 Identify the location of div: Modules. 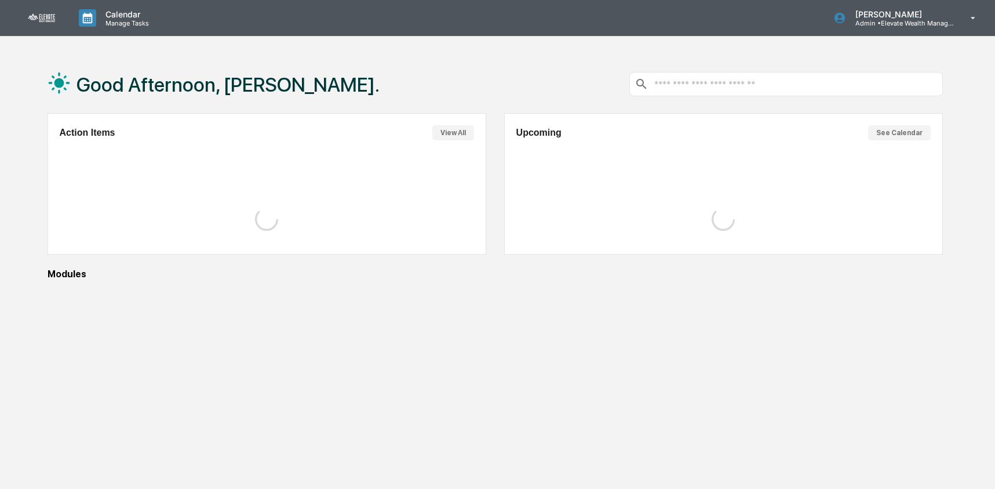
(495, 274).